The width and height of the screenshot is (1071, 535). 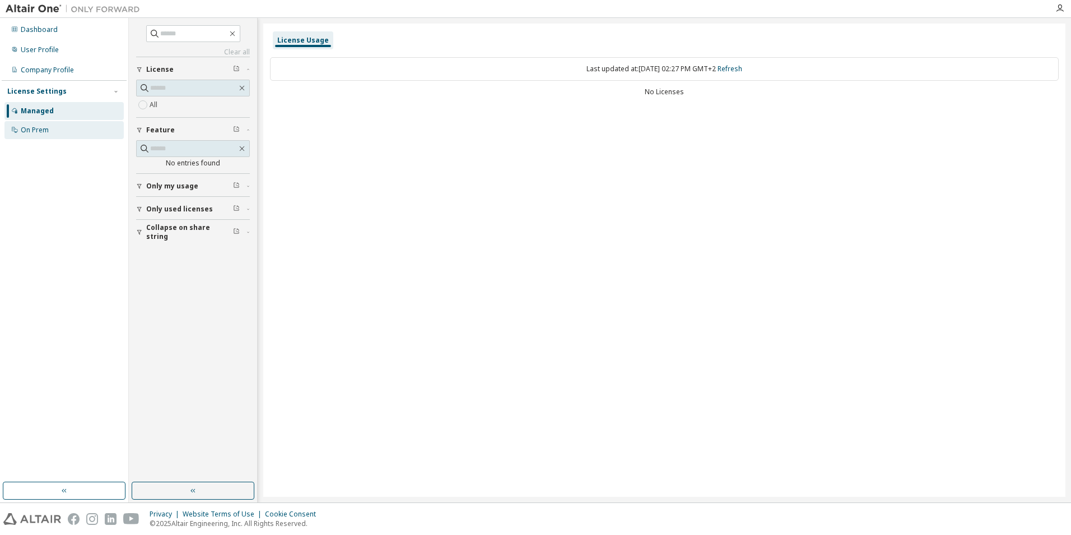 I want to click on div: Managed, so click(x=37, y=111).